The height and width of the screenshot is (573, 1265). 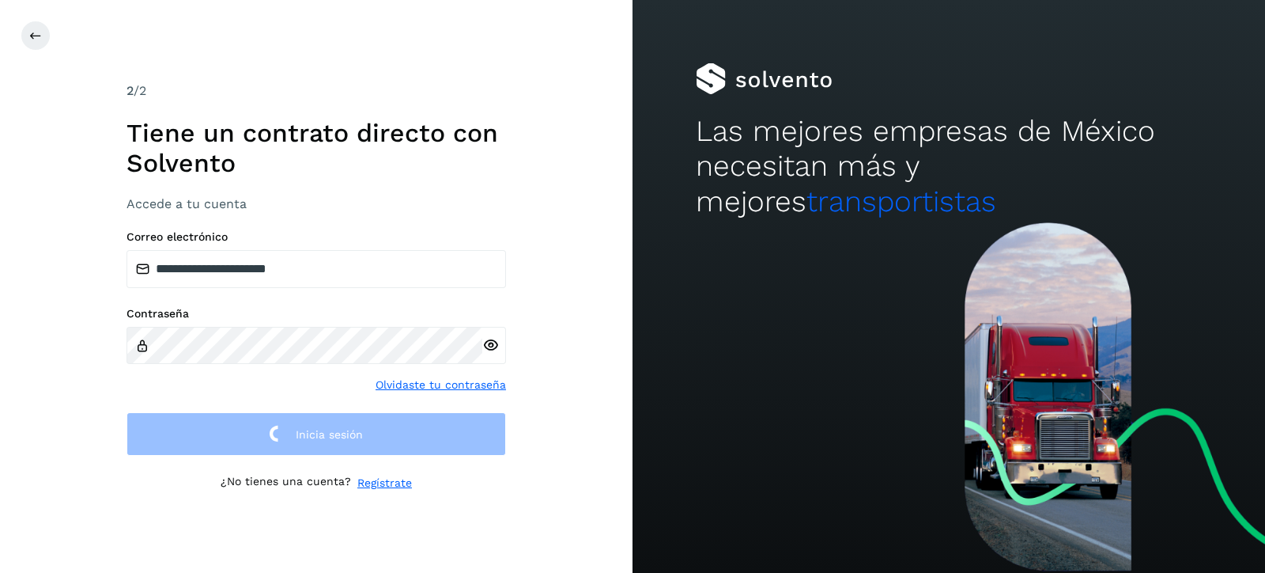 I want to click on span: transportistas, so click(x=902, y=201).